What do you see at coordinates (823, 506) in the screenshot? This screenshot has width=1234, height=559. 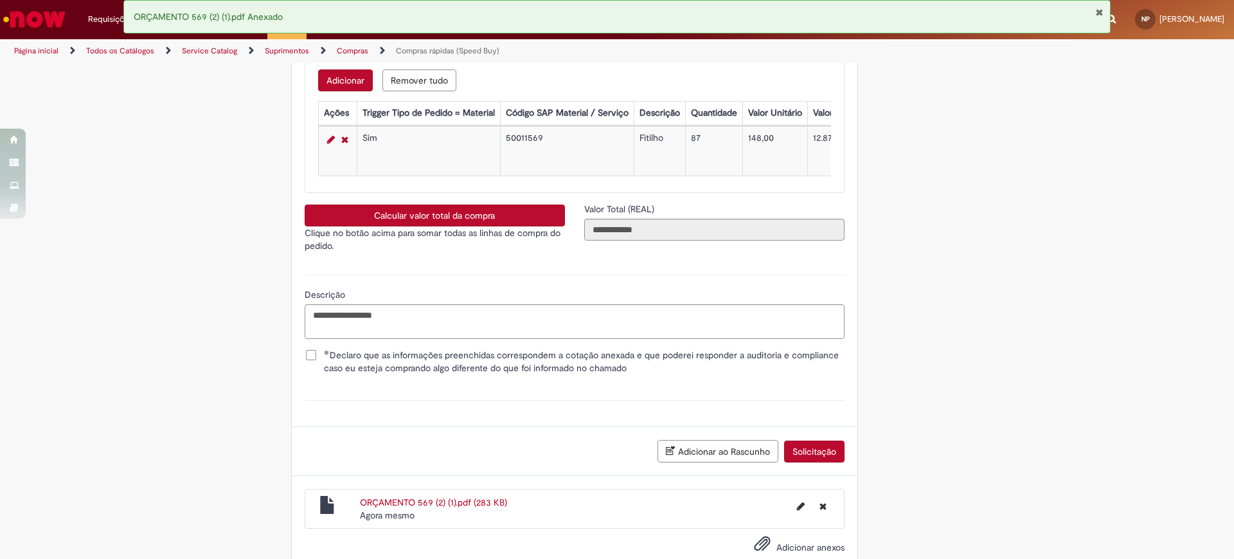 I see `button: Excluir ORÇAMENTO 569 (2) (1).pdf` at bounding box center [823, 506].